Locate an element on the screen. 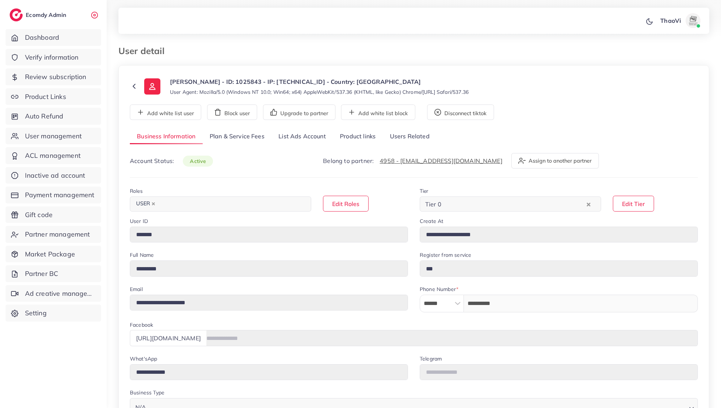  label: Telegram is located at coordinates (431, 359).